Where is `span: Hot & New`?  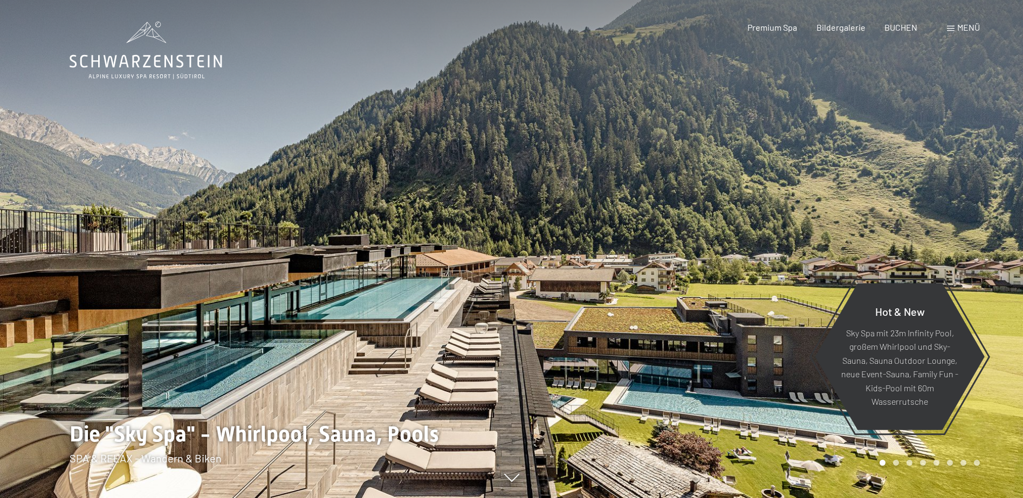
span: Hot & New is located at coordinates (900, 311).